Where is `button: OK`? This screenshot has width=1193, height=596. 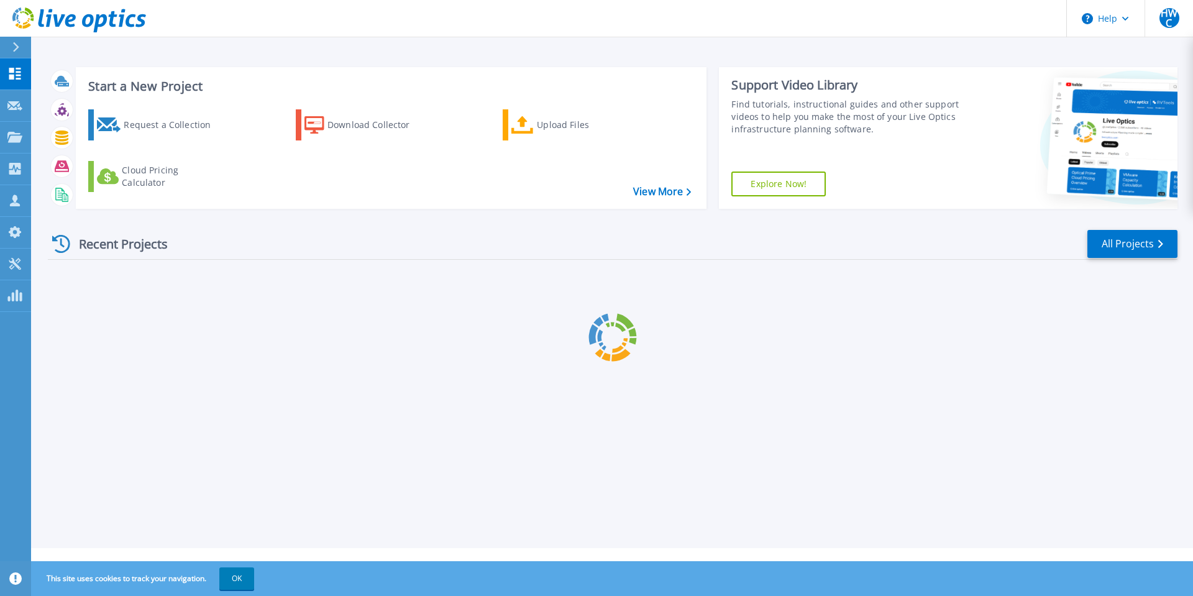 button: OK is located at coordinates (237, 578).